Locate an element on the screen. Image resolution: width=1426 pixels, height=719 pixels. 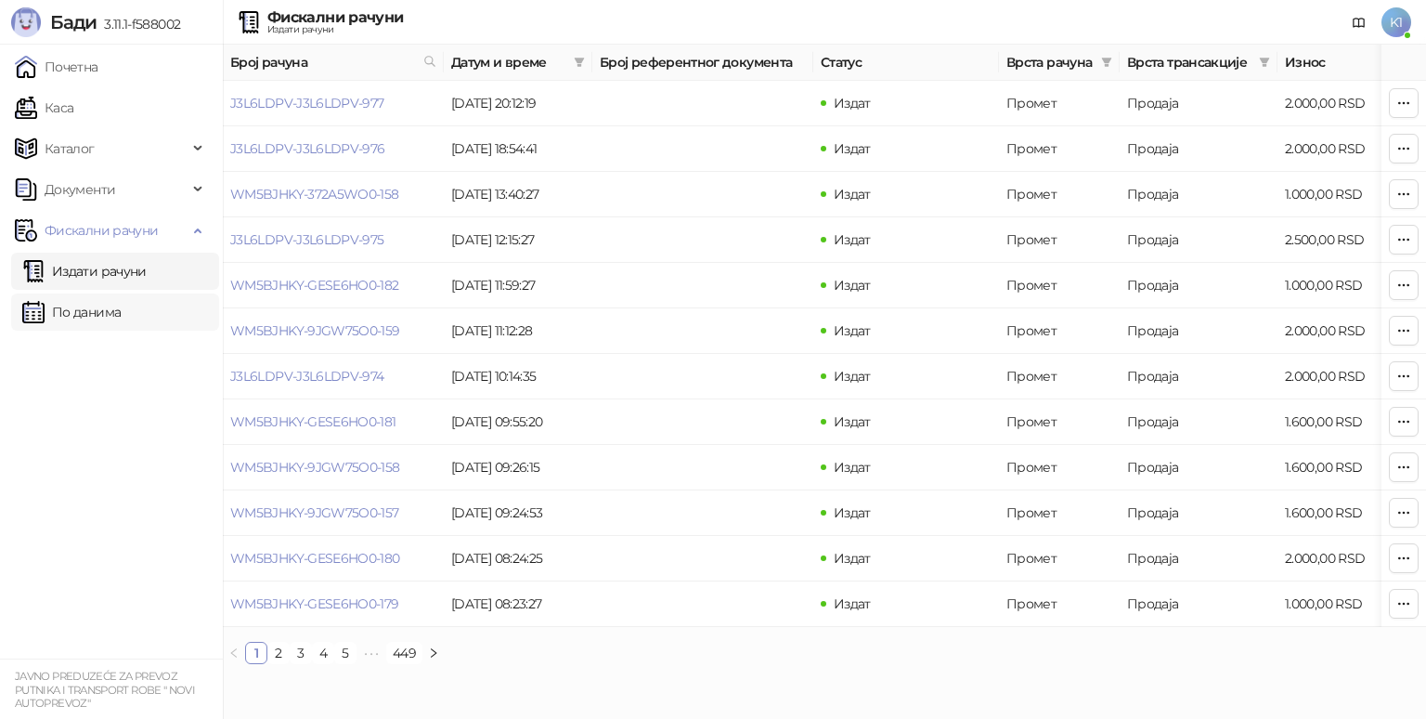
td: 2.500,00 RSD is located at coordinates (1343, 240).